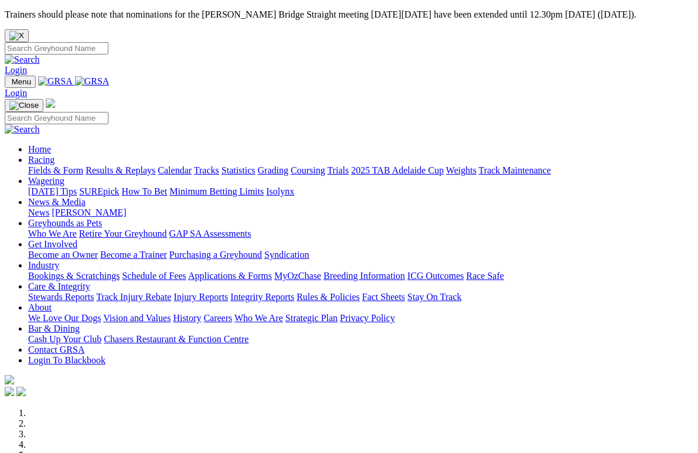 The width and height of the screenshot is (698, 453). I want to click on button: Close, so click(16, 36).